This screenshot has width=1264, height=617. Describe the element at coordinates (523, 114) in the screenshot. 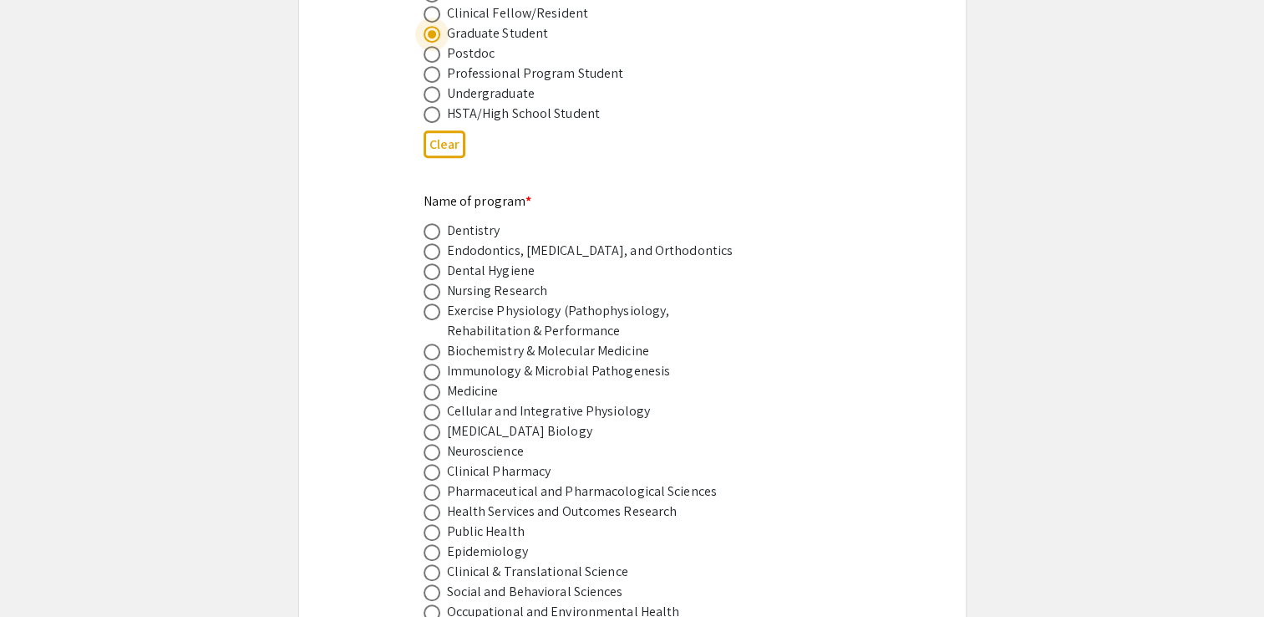

I see `div: HSTA/High School Student` at that location.